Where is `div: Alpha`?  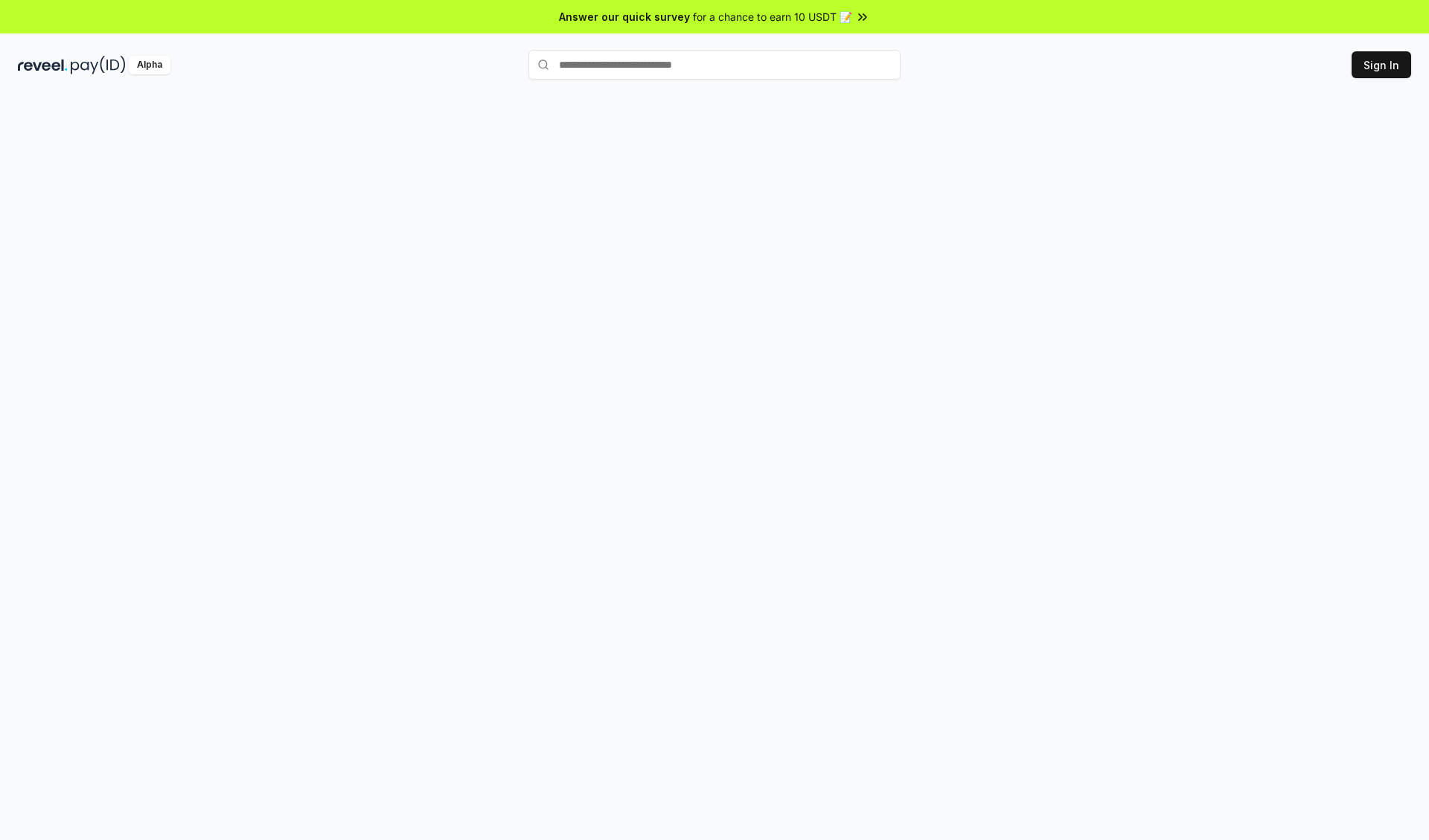
div: Alpha is located at coordinates (149, 65).